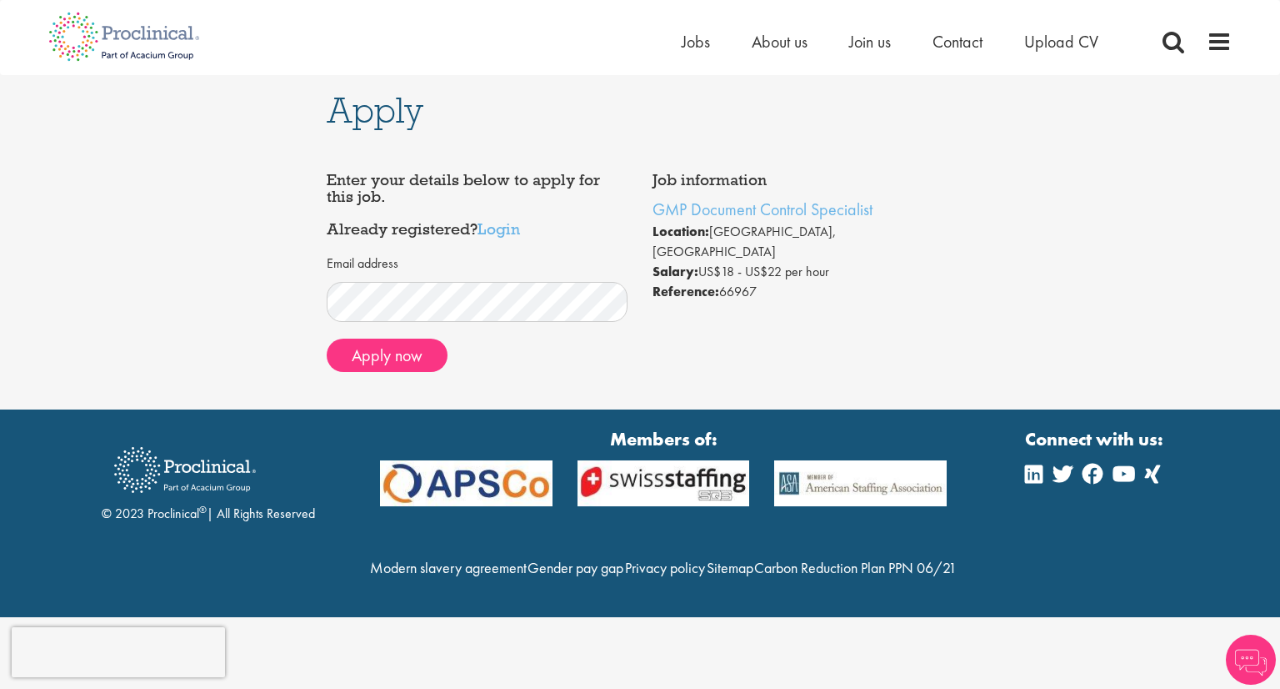  Describe the element at coordinates (1251, 659) in the screenshot. I see `img: Chatbot` at that location.